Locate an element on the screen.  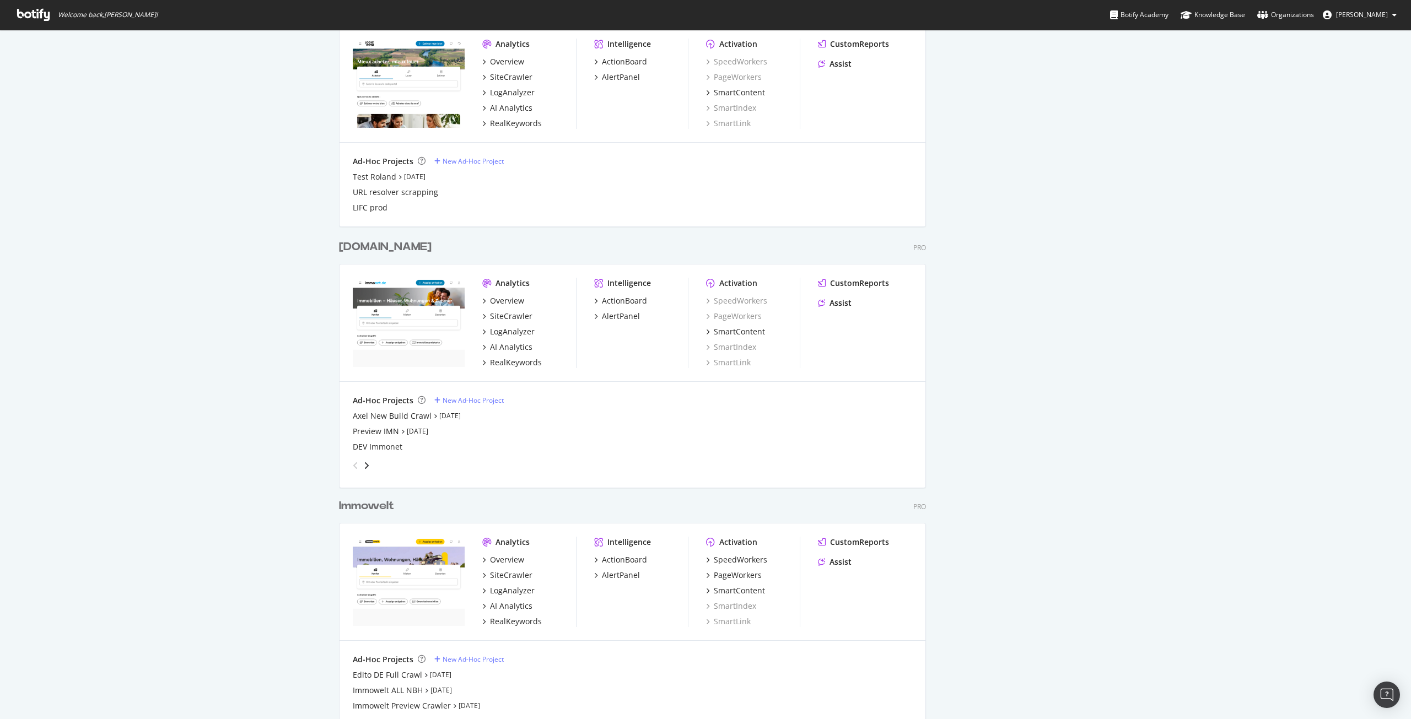
div: Immowelt ALL NBH is located at coordinates (388, 691).